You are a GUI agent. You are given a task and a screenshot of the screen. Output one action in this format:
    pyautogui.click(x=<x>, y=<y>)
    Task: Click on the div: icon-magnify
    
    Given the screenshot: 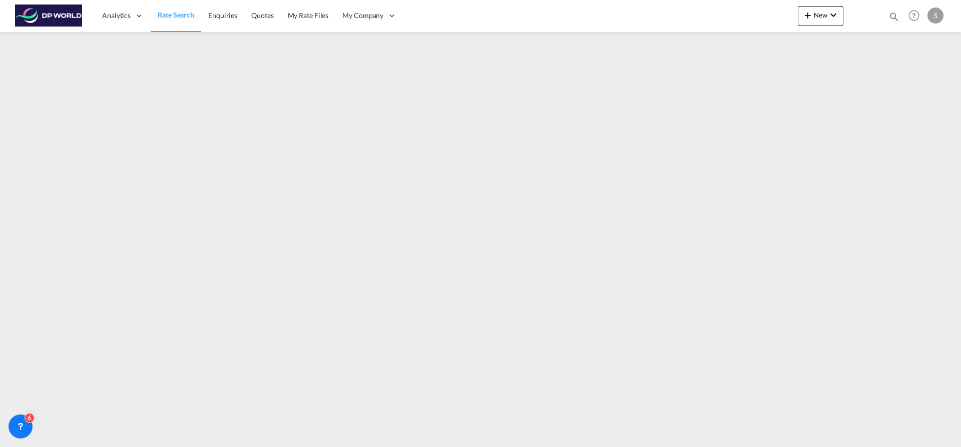 What is the action you would take?
    pyautogui.click(x=894, y=19)
    